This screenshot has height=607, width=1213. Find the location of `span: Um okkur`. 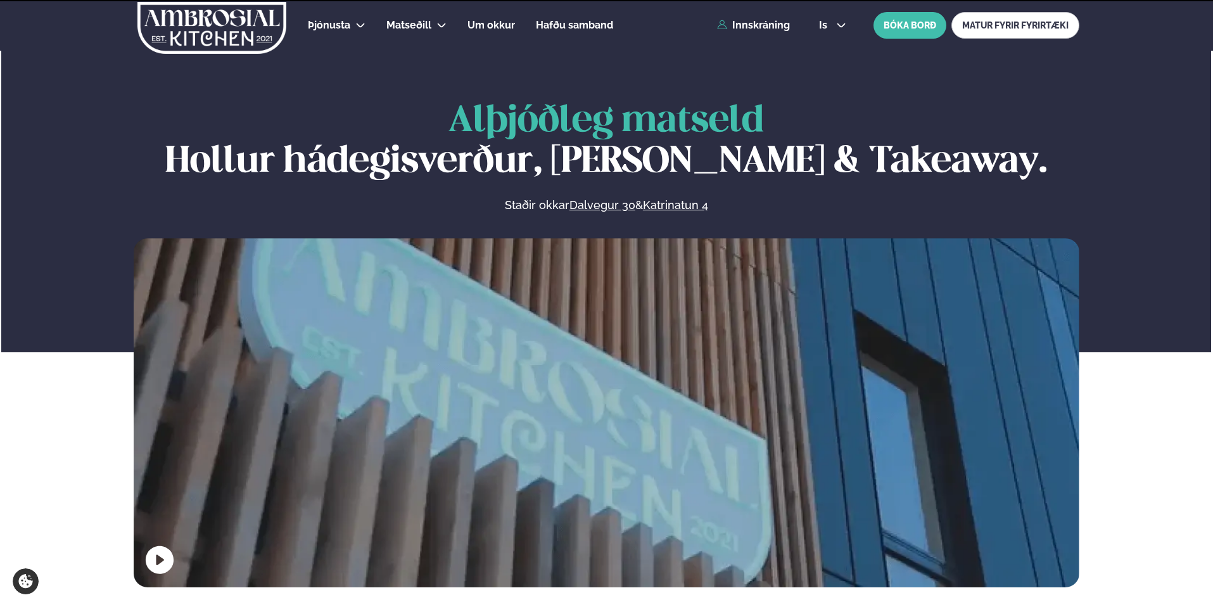

span: Um okkur is located at coordinates (491, 25).